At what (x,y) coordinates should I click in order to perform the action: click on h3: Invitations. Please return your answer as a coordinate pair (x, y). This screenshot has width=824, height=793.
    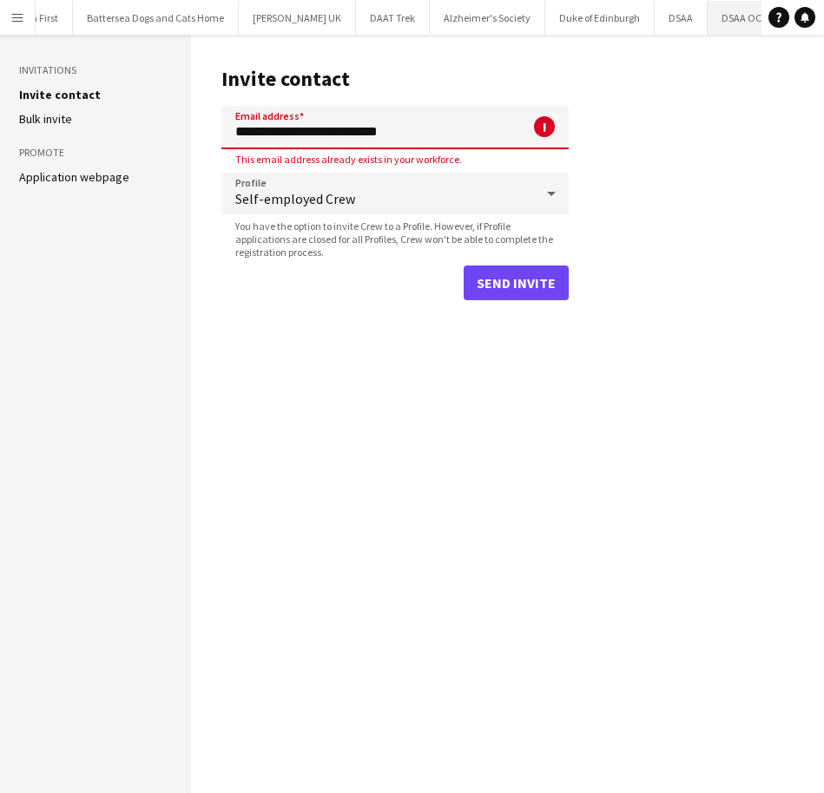
    Looking at the image, I should click on (95, 70).